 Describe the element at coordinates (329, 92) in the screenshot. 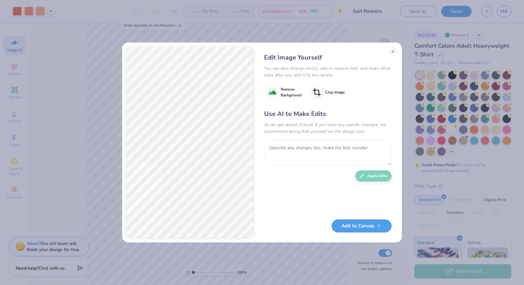

I see `button: Crop Image` at that location.